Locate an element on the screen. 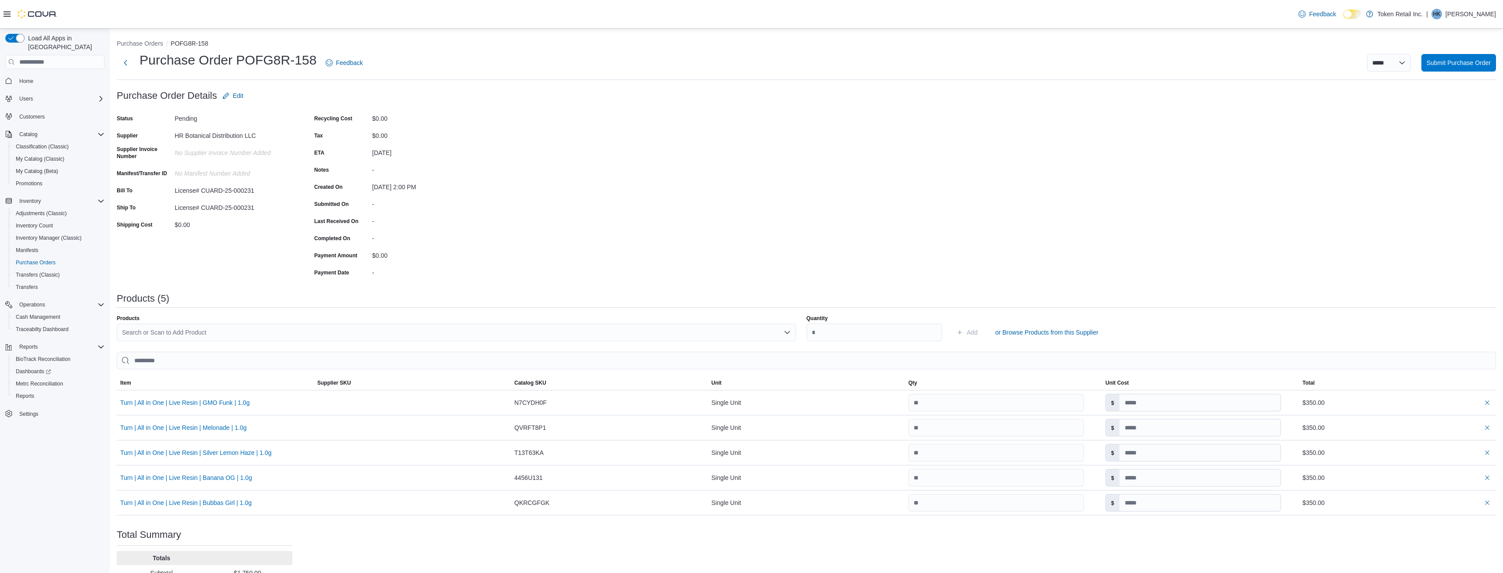 Image resolution: width=1503 pixels, height=573 pixels. button: Operations is located at coordinates (32, 305).